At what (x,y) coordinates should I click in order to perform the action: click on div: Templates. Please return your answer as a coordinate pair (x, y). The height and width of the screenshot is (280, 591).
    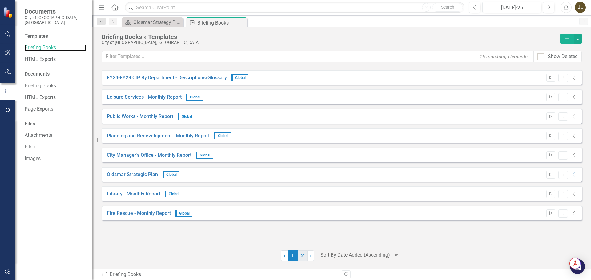
    Looking at the image, I should click on (55, 36).